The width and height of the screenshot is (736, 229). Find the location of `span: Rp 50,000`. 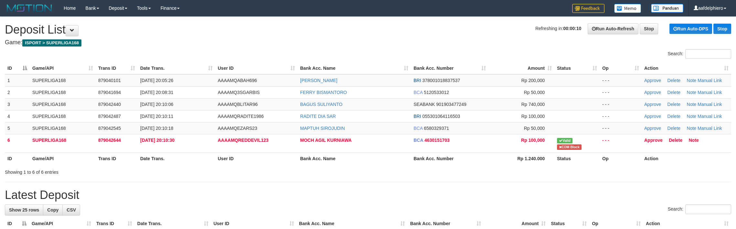

span: Rp 50,000 is located at coordinates (534, 128).